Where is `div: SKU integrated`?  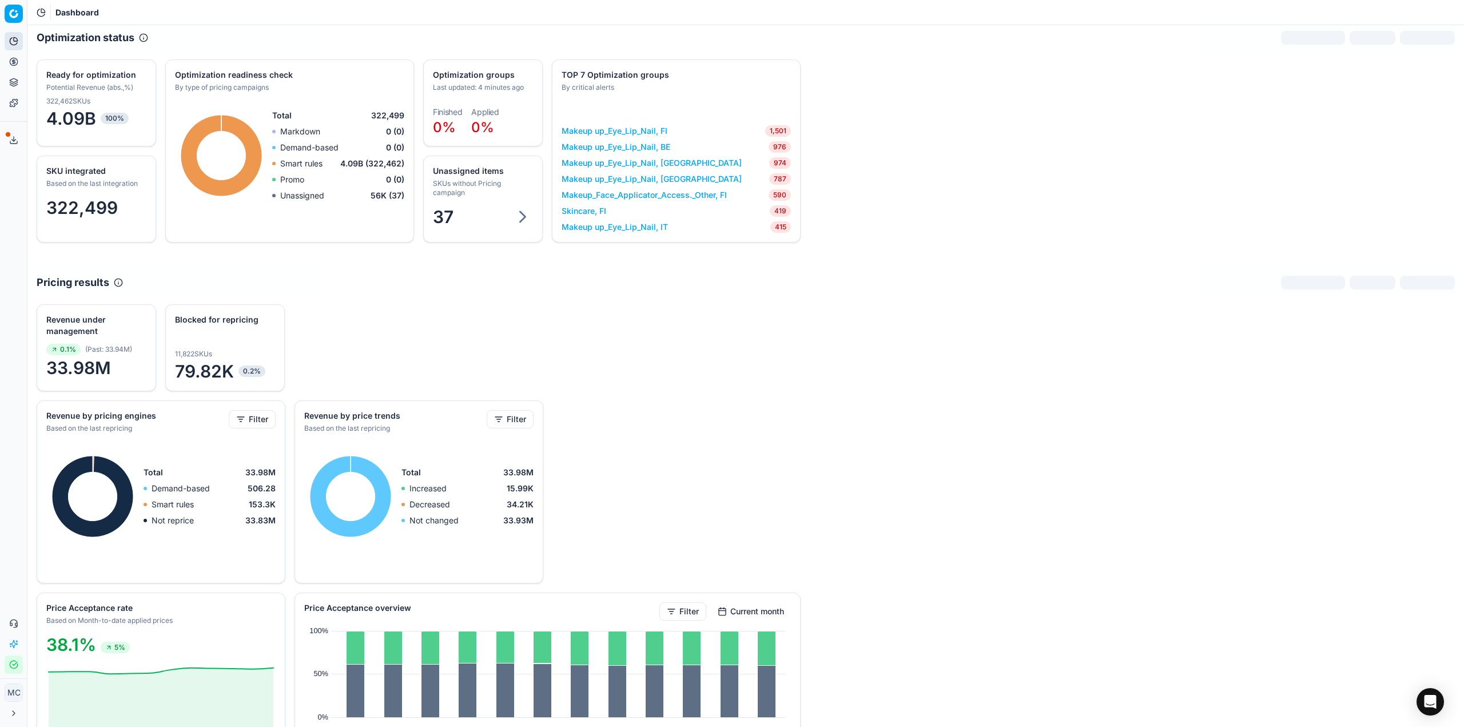
div: SKU integrated is located at coordinates (95, 171).